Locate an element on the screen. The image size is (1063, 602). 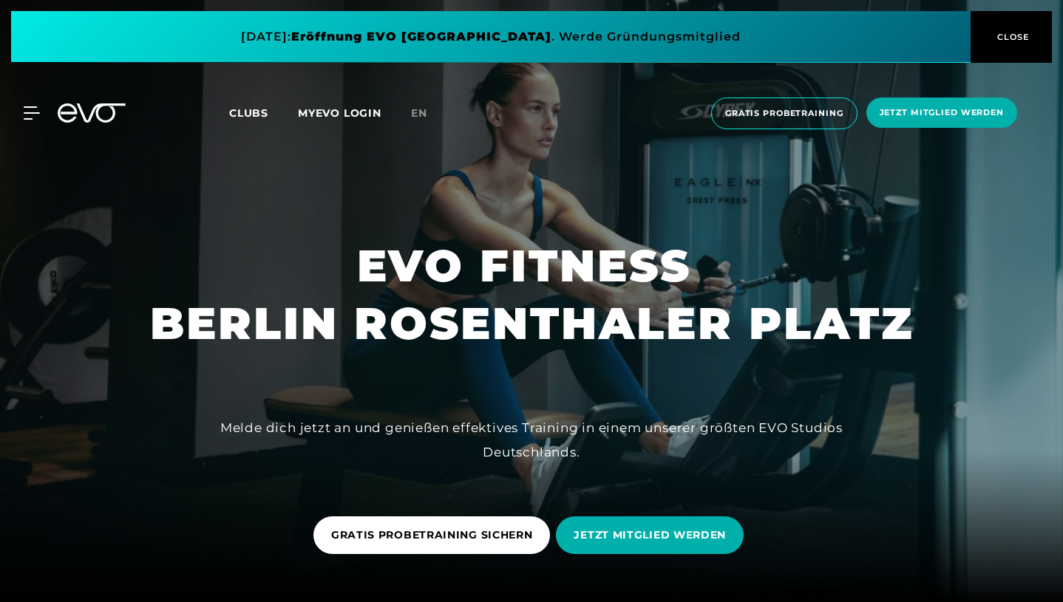
div: Melde dich jetzt an und genießen effektives Training in einem unserer größten EVO Studios Deutsch... is located at coordinates (531, 440).